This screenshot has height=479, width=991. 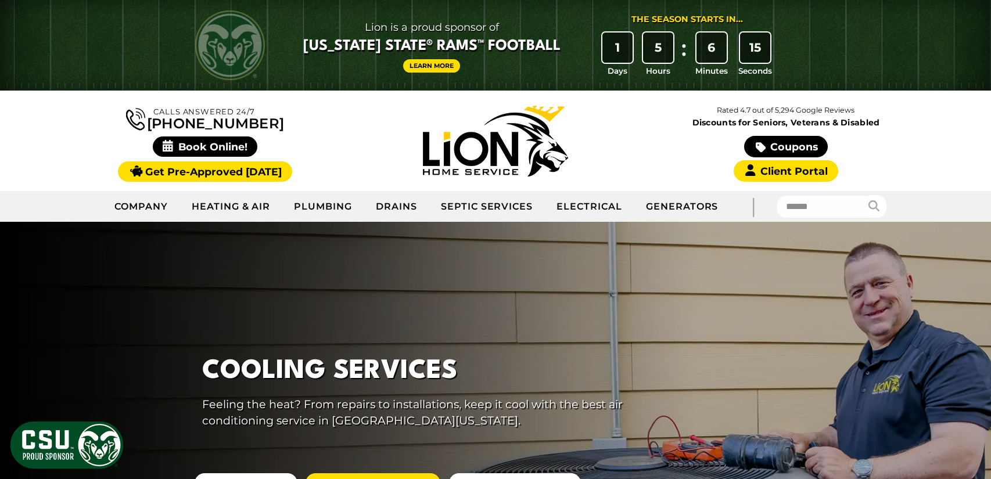 I want to click on a: Coupons, so click(x=786, y=146).